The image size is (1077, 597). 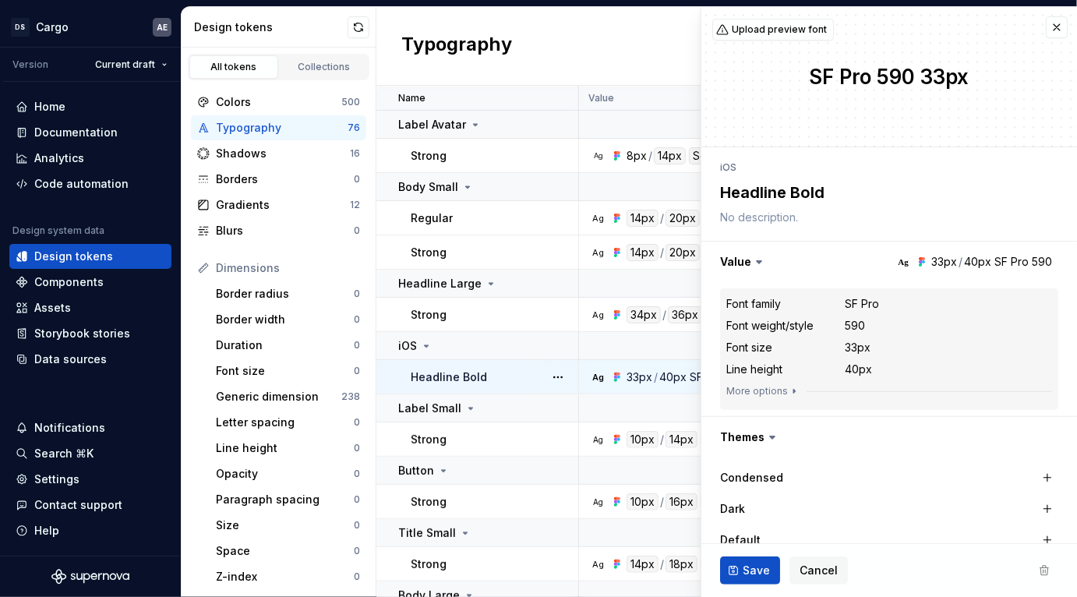 I want to click on span: Cancel, so click(x=818, y=571).